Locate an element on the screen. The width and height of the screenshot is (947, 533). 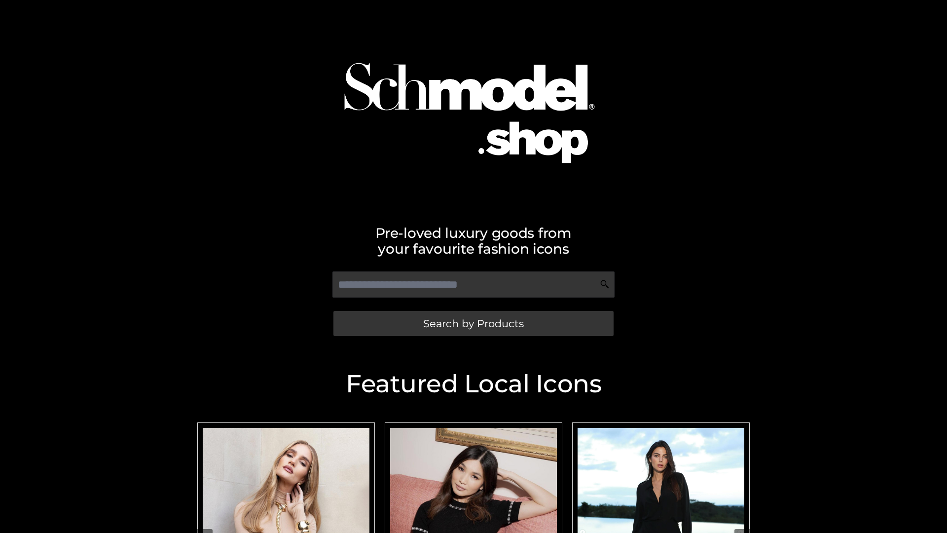
h2: Featured Local Icons​ is located at coordinates (474, 384).